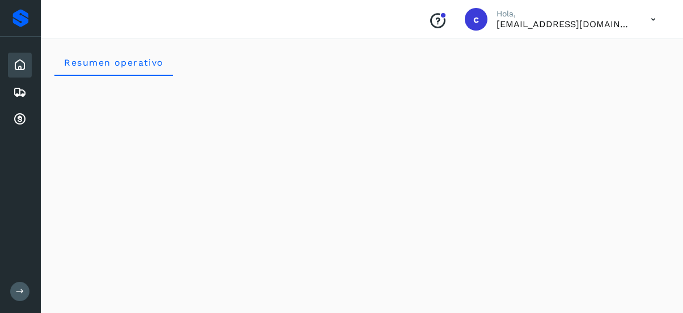 This screenshot has width=683, height=313. I want to click on span: Resumen operativo, so click(113, 62).